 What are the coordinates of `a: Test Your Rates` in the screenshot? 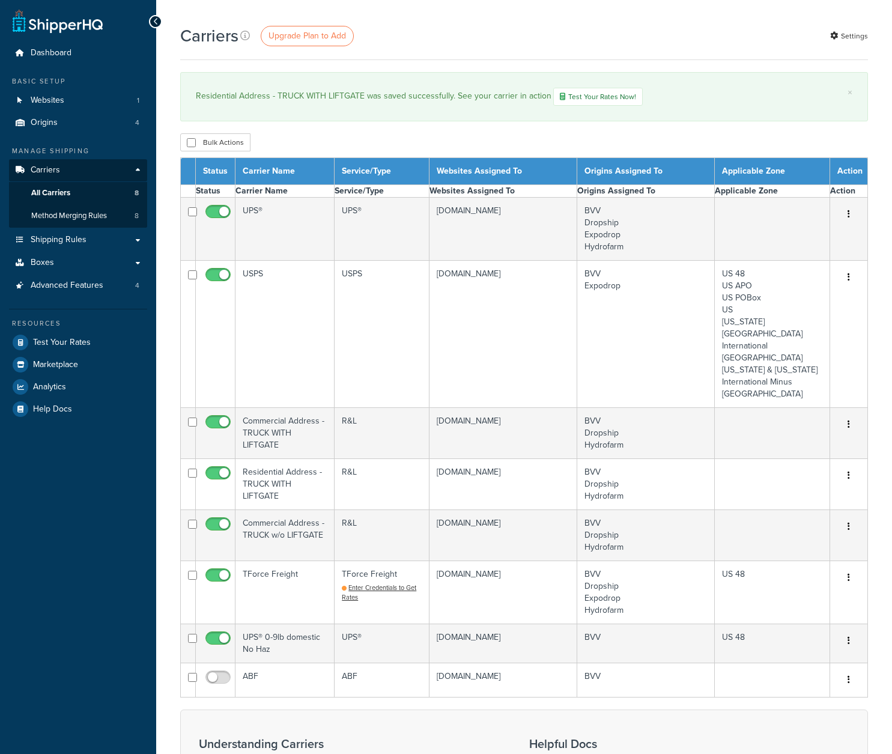 It's located at (78, 342).